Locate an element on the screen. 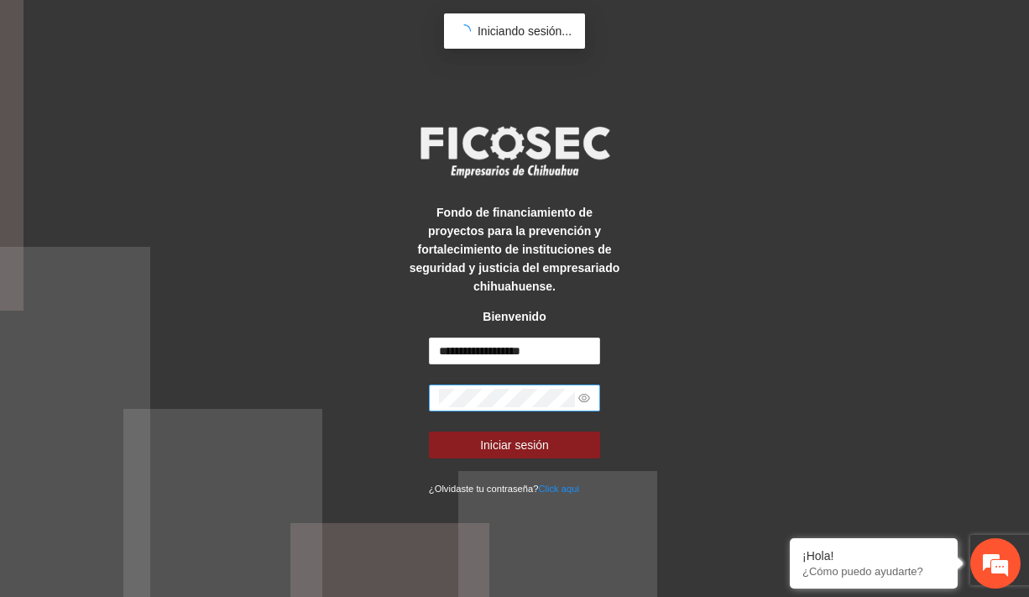 The height and width of the screenshot is (597, 1029). strong: Bienvenido is located at coordinates (514, 316).